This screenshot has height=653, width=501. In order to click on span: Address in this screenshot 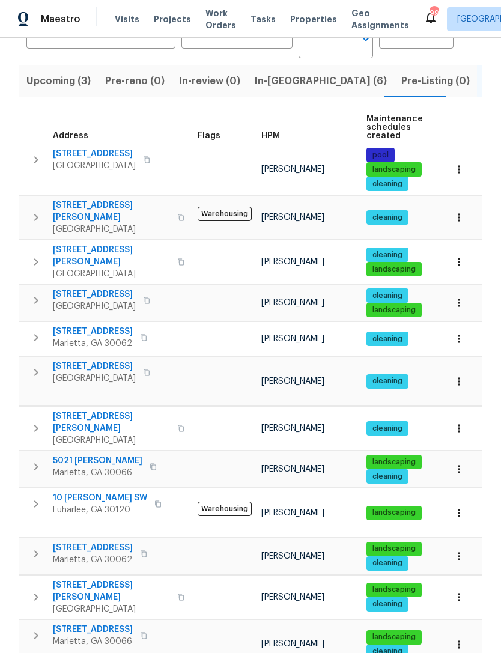, I will do `click(70, 136)`.